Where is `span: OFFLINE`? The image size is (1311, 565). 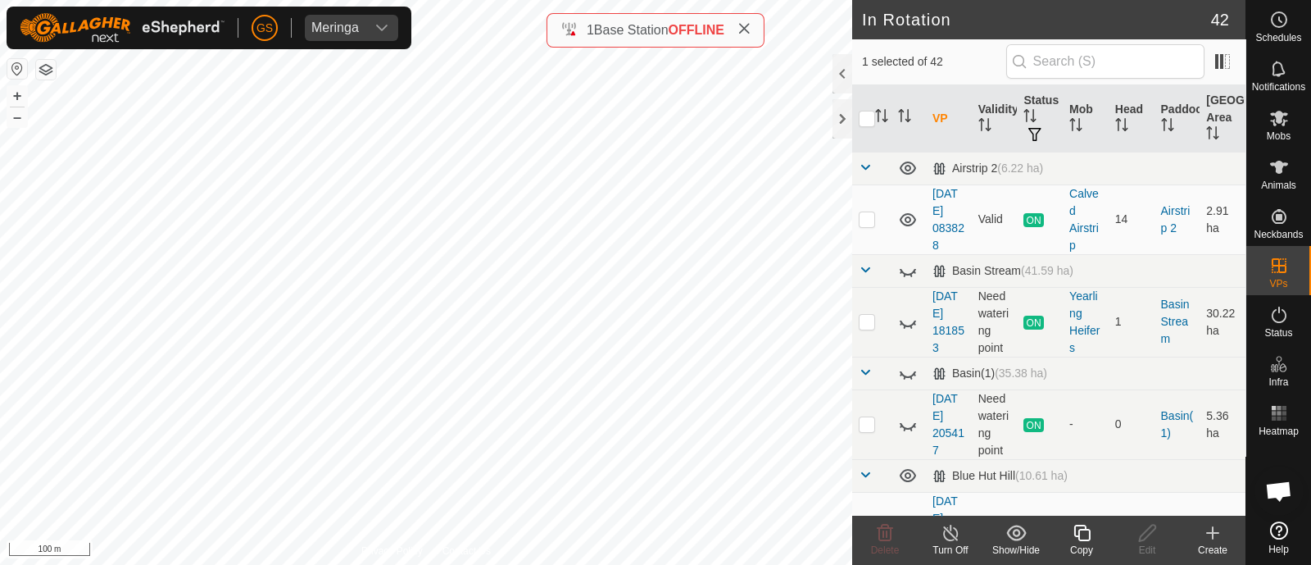
span: OFFLINE is located at coordinates (697, 29).